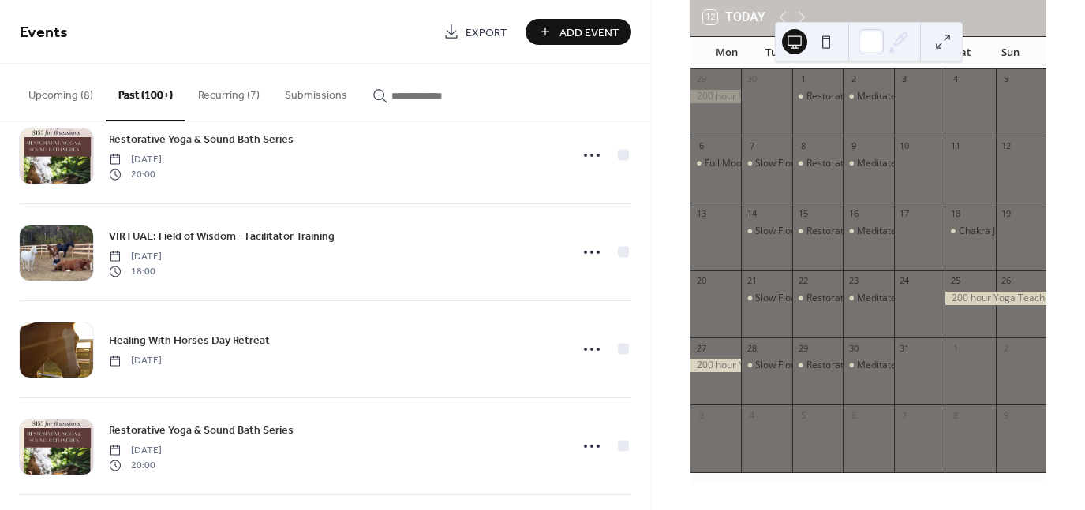 The image size is (1085, 510). Describe the element at coordinates (962, 53) in the screenshot. I see `div: Sat` at that location.